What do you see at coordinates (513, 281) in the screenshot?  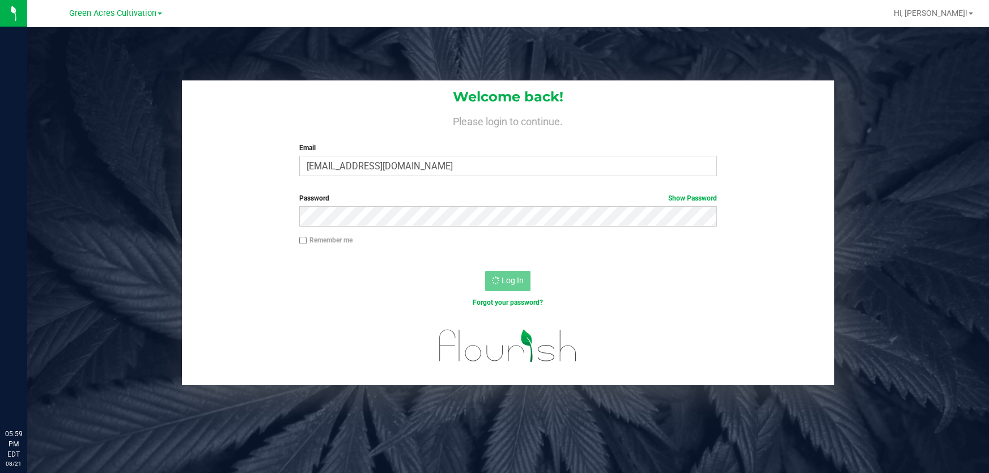 I see `span: Log In` at bounding box center [513, 281].